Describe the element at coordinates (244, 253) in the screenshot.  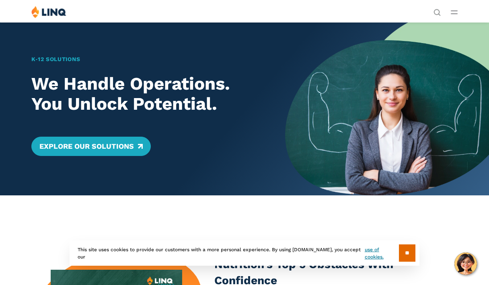
I see `div: This site uses cookies to provide our customers with a more personal experience. By using [DOMAIN...` at that location.